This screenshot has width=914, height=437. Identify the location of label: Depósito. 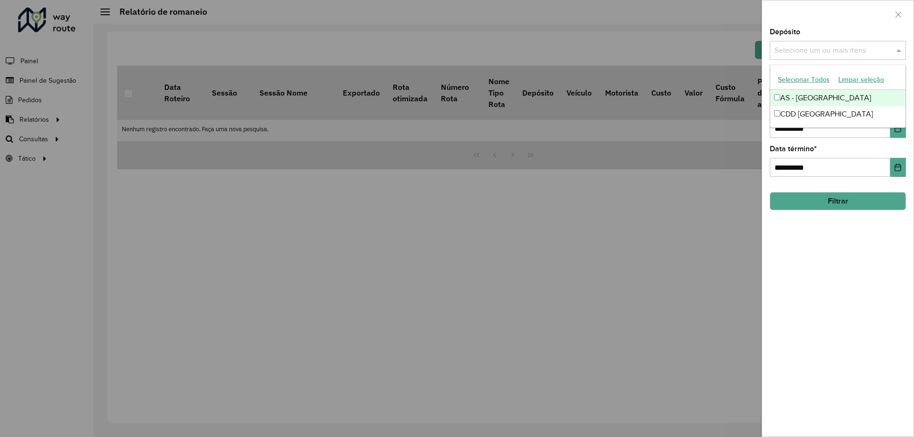
(785, 32).